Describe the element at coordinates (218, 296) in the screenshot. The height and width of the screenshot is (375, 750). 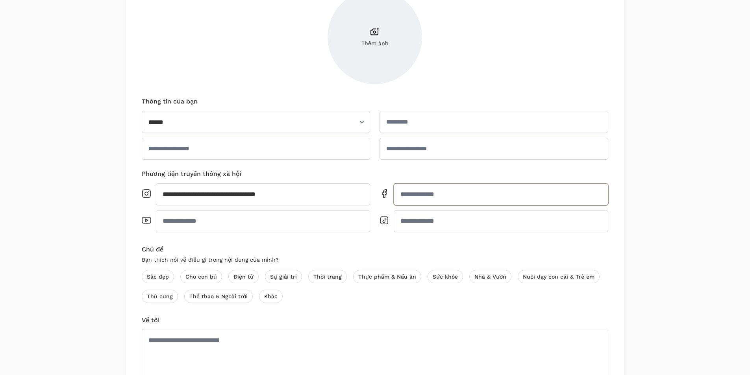
I see `font: Thể thao & Ngoài trời` at that location.